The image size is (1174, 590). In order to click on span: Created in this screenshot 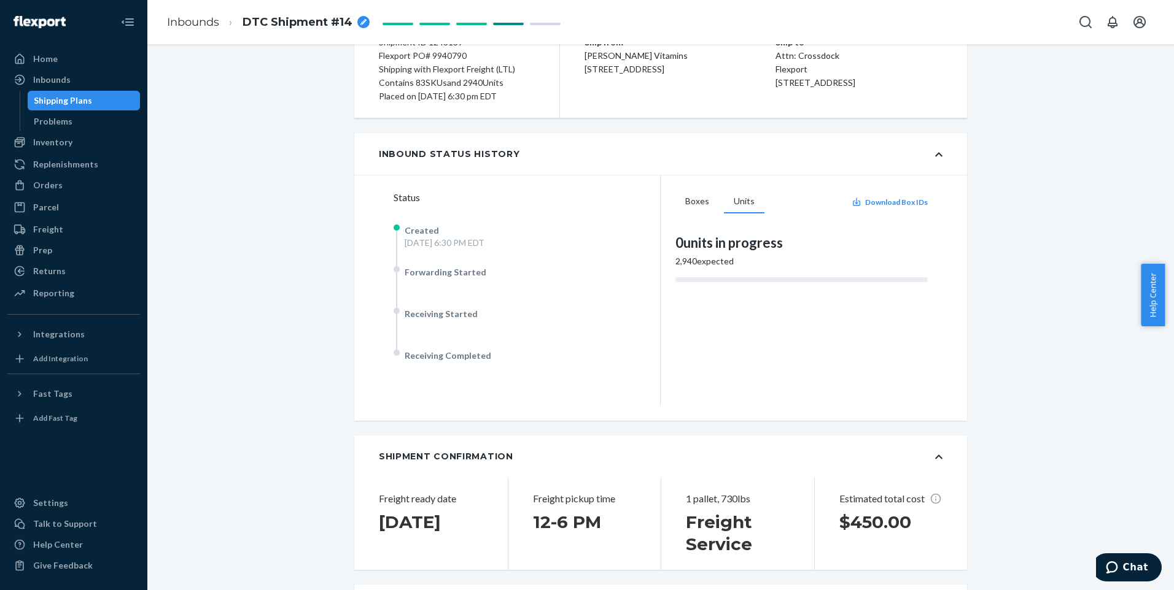, I will do `click(422, 230)`.